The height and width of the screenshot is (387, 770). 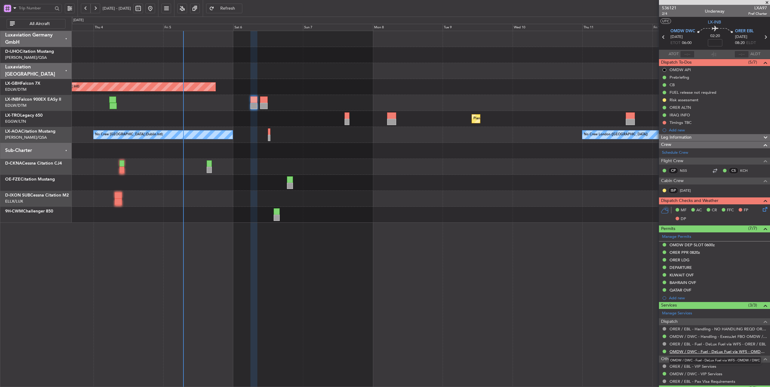 What do you see at coordinates (682, 283) in the screenshot?
I see `div: BAHRAIN OVF` at bounding box center [682, 283].